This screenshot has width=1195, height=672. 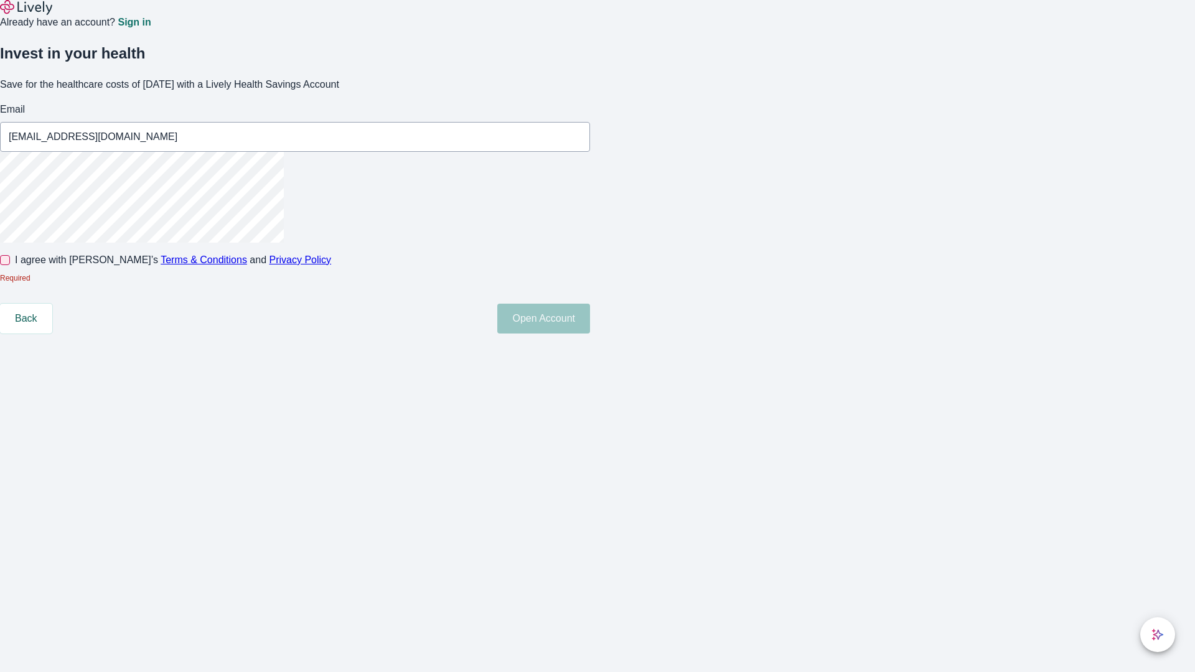 What do you see at coordinates (204, 260) in the screenshot?
I see `a: Terms & Conditions` at bounding box center [204, 260].